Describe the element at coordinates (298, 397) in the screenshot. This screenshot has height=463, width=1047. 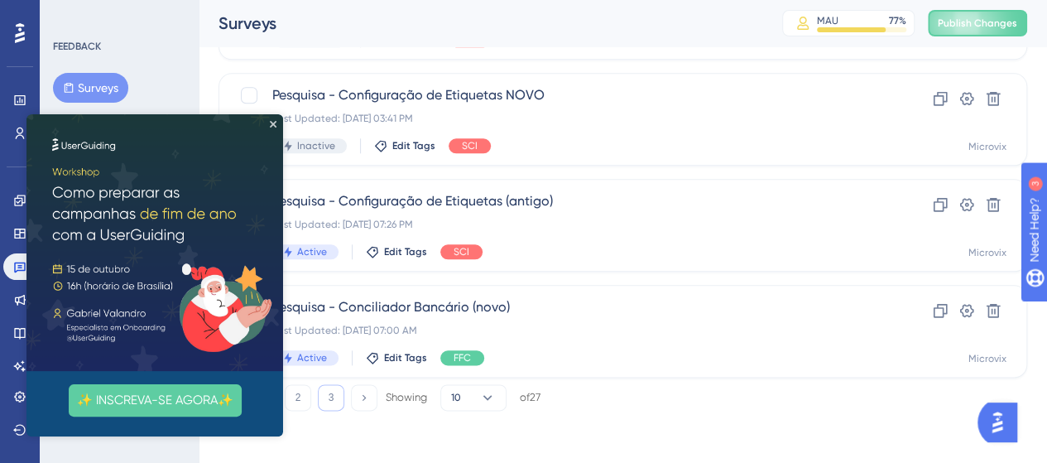
I see `button: 2` at that location.